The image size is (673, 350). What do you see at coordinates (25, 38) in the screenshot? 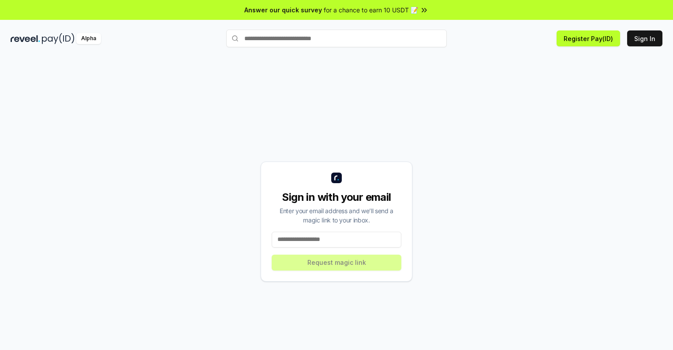
I see `img: reveel_dark` at bounding box center [25, 38].